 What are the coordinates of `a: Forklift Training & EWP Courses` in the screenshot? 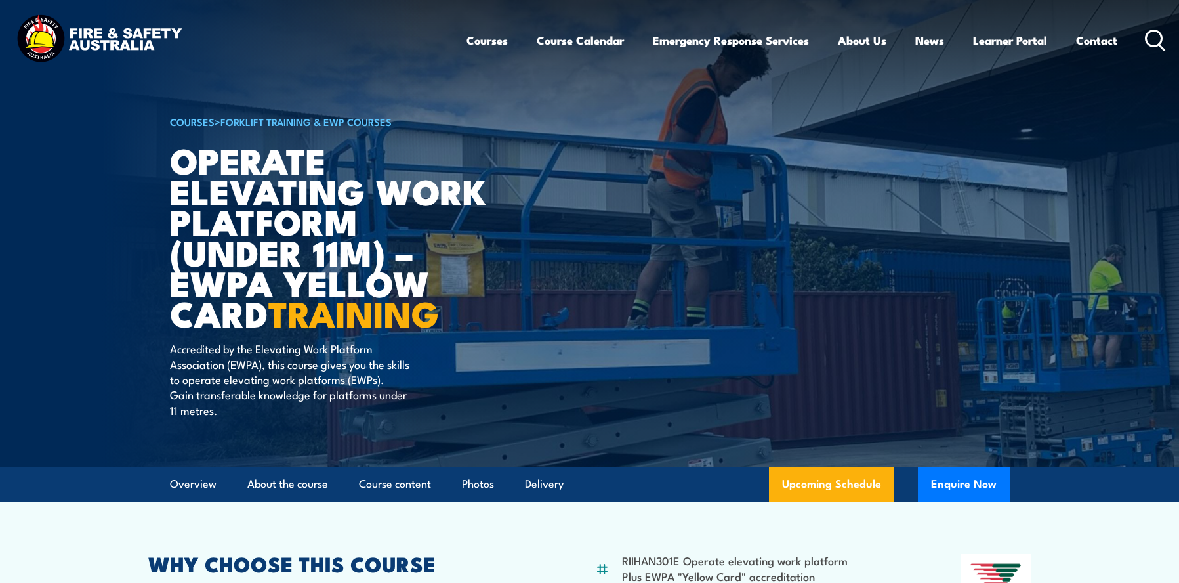 It's located at (306, 121).